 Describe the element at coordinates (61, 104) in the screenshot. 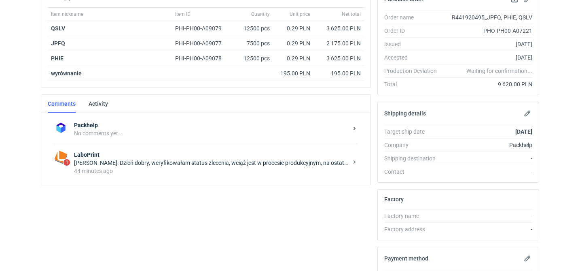

I see `a: Comments` at that location.